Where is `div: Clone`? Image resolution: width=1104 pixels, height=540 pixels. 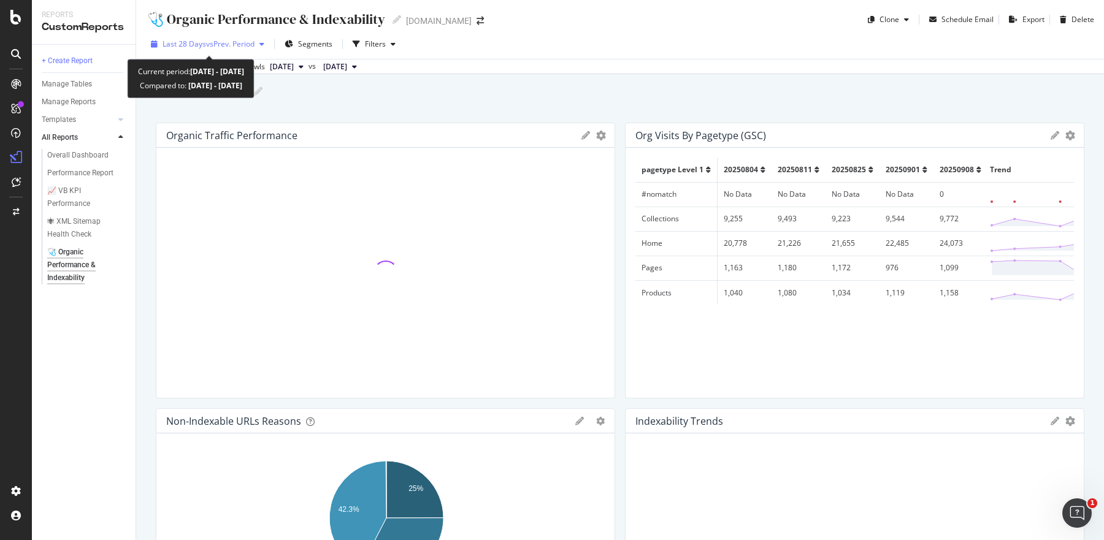 div: Clone is located at coordinates (889, 19).